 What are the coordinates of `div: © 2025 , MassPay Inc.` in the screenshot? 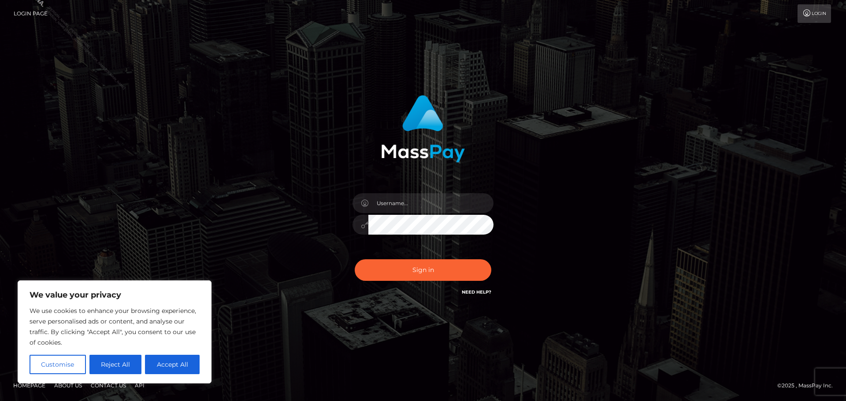 It's located at (808, 386).